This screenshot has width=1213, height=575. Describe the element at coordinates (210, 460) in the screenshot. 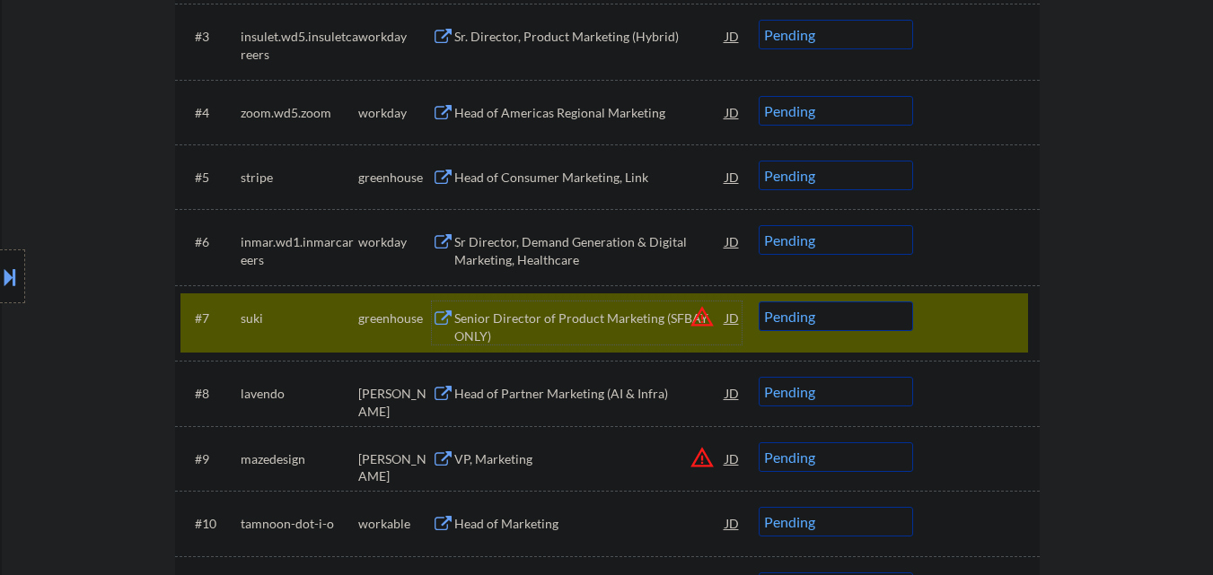

I see `div: #9` at that location.